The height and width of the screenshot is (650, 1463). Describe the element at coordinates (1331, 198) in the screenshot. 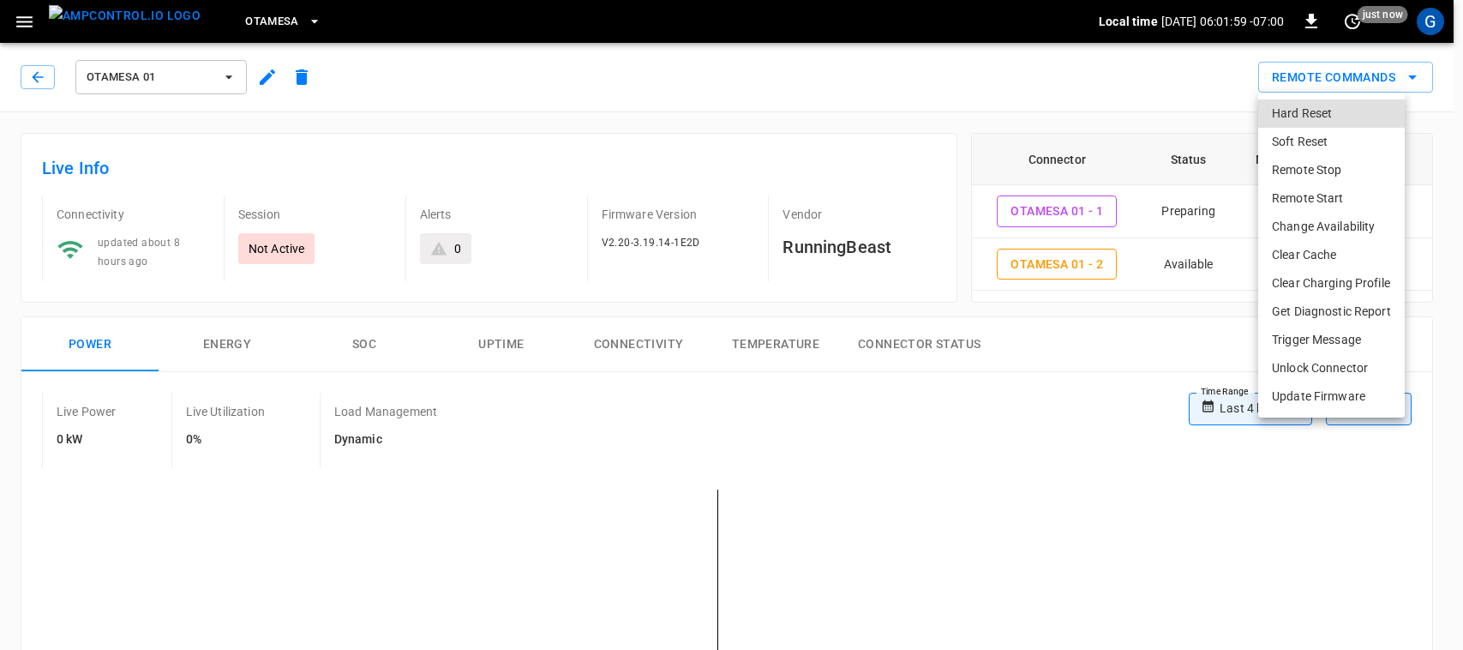

I see `li: Remote Start` at that location.